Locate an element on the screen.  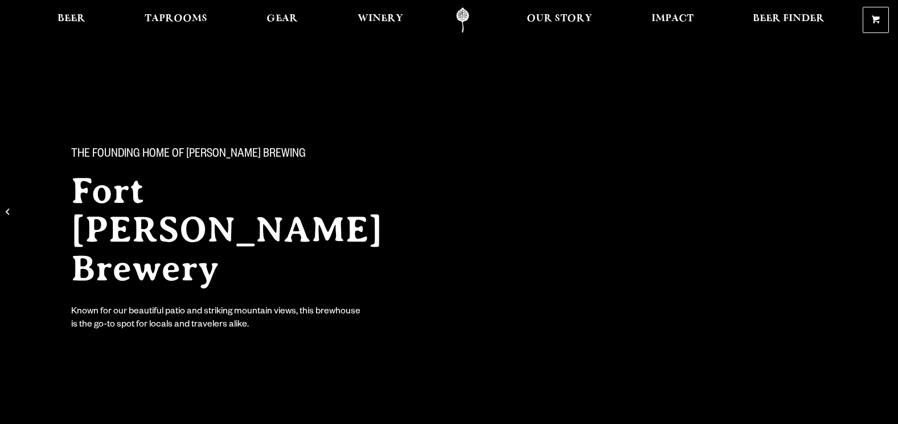
a: Our Story is located at coordinates (559, 20).